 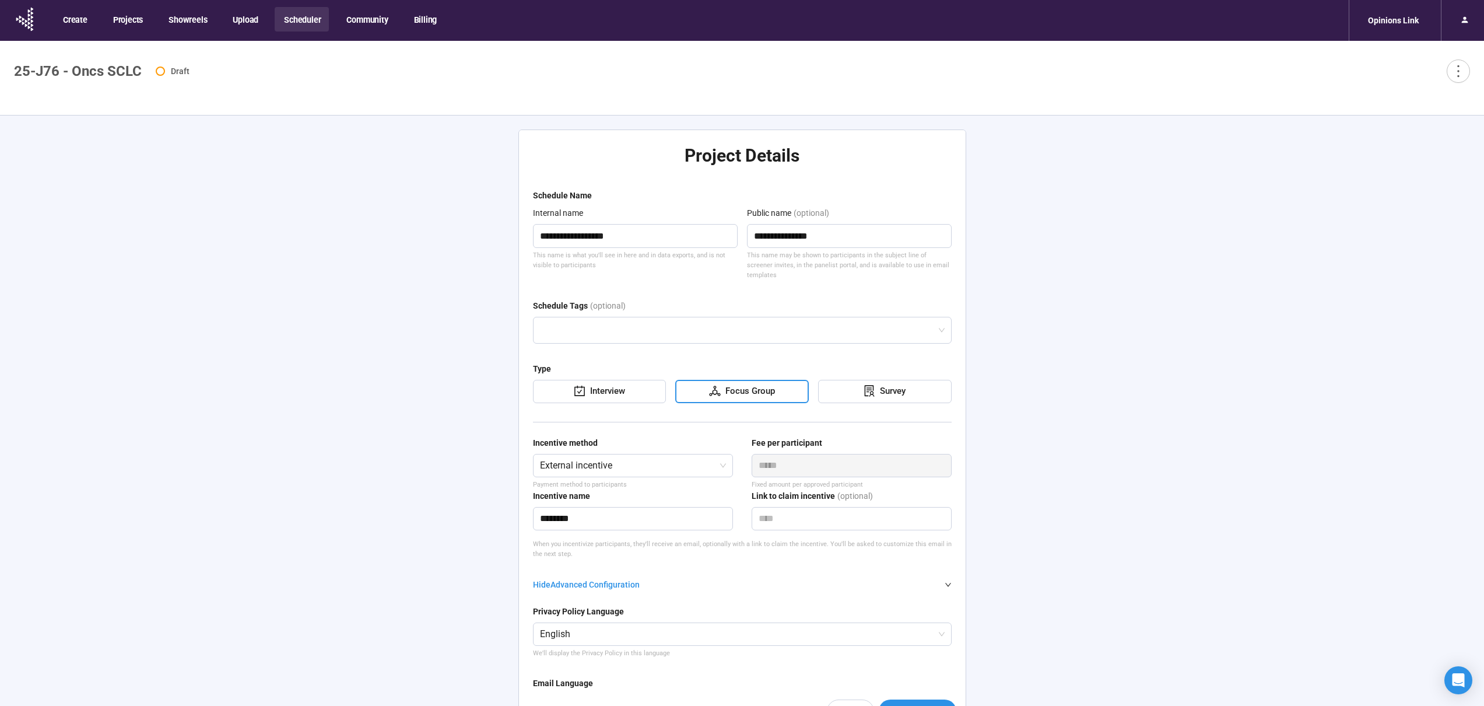 I want to click on div: Link to claim incentive, so click(x=793, y=496).